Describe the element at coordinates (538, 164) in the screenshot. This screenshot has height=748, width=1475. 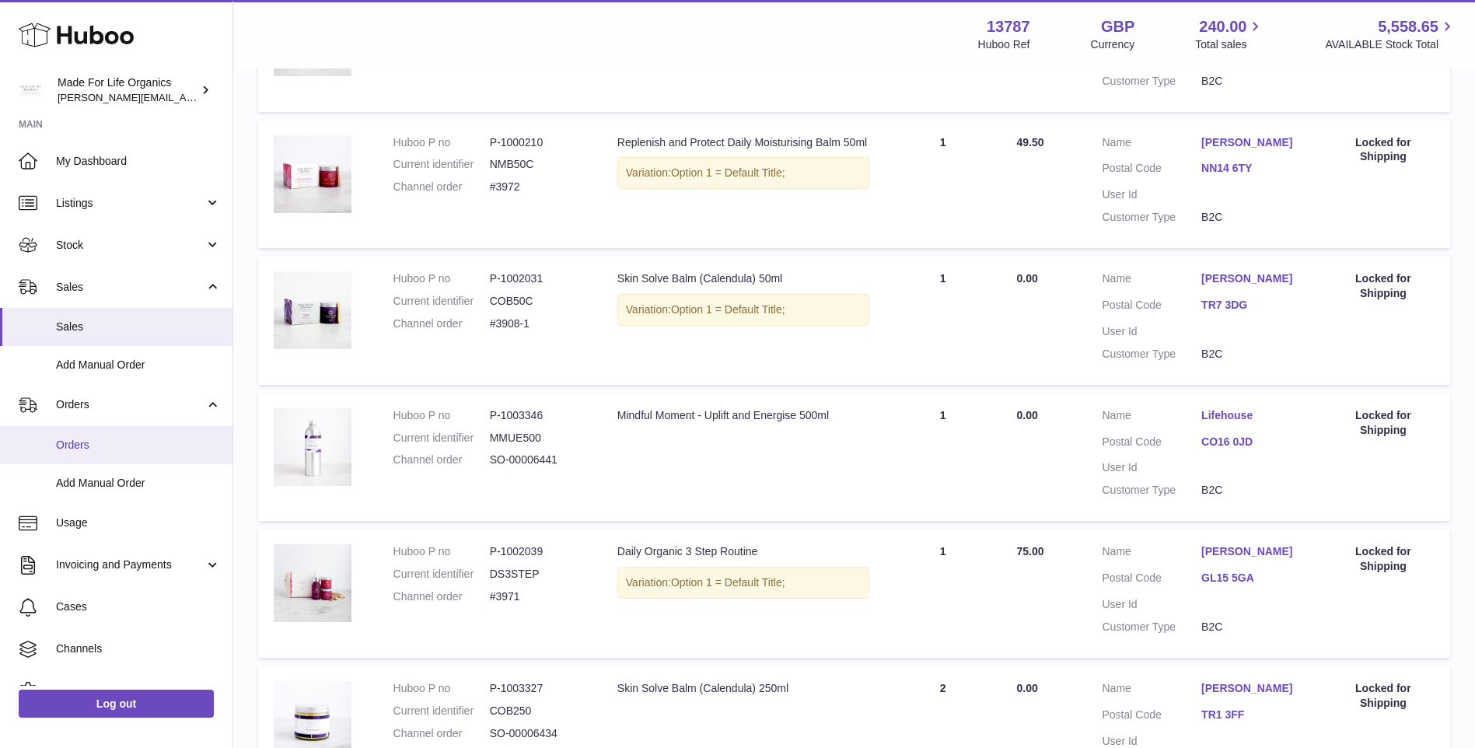
I see `dd: NMB50C` at that location.